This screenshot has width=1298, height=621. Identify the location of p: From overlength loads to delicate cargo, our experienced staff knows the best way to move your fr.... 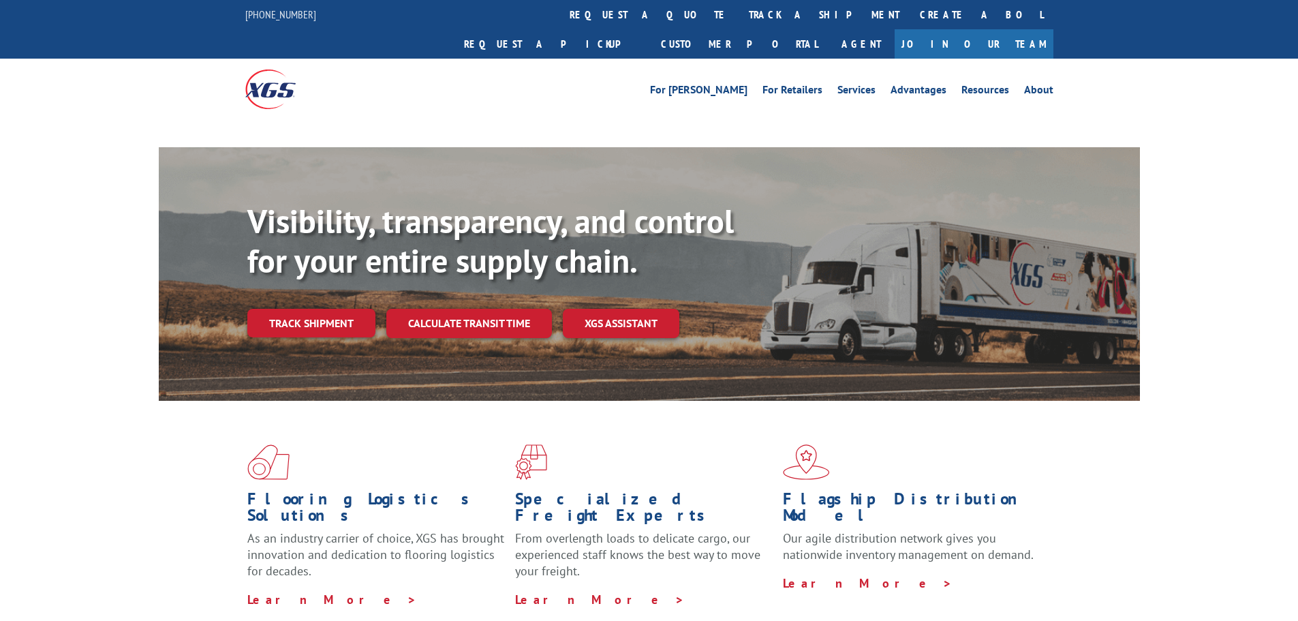
(644, 560).